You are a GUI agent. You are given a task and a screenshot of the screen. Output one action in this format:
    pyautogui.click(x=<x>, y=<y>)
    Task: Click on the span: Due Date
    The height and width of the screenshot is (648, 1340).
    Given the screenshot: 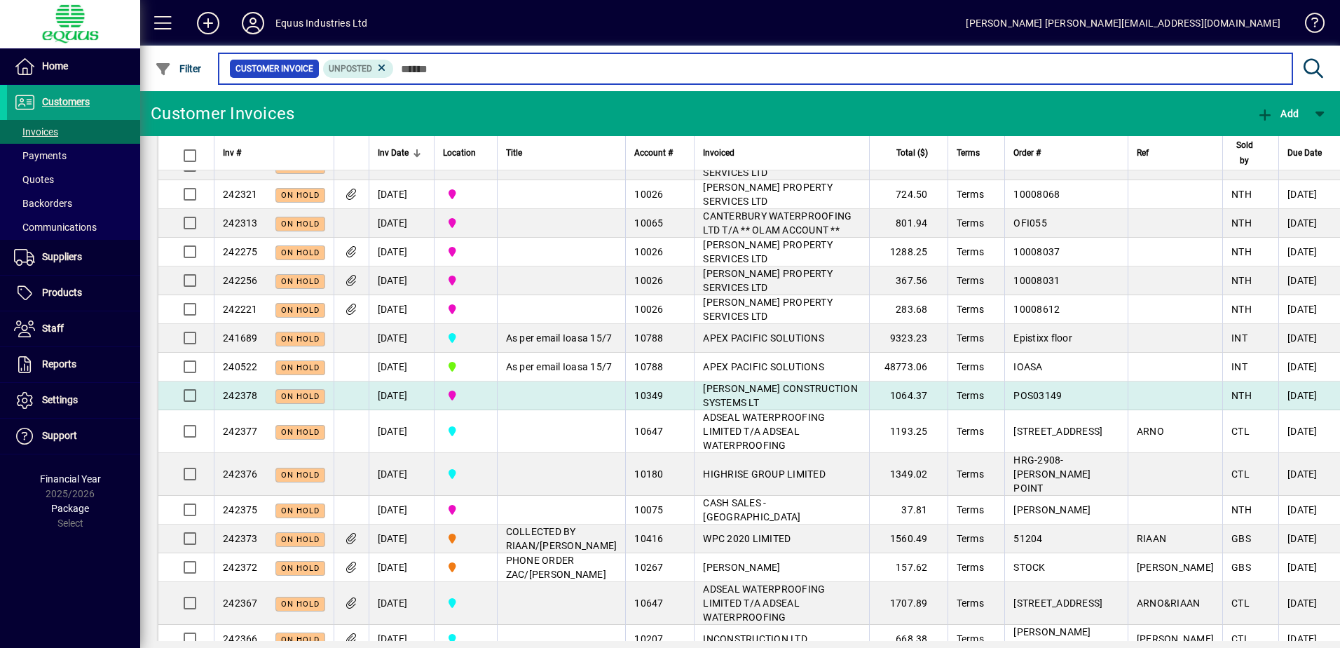 What is the action you would take?
    pyautogui.click(x=1304, y=153)
    